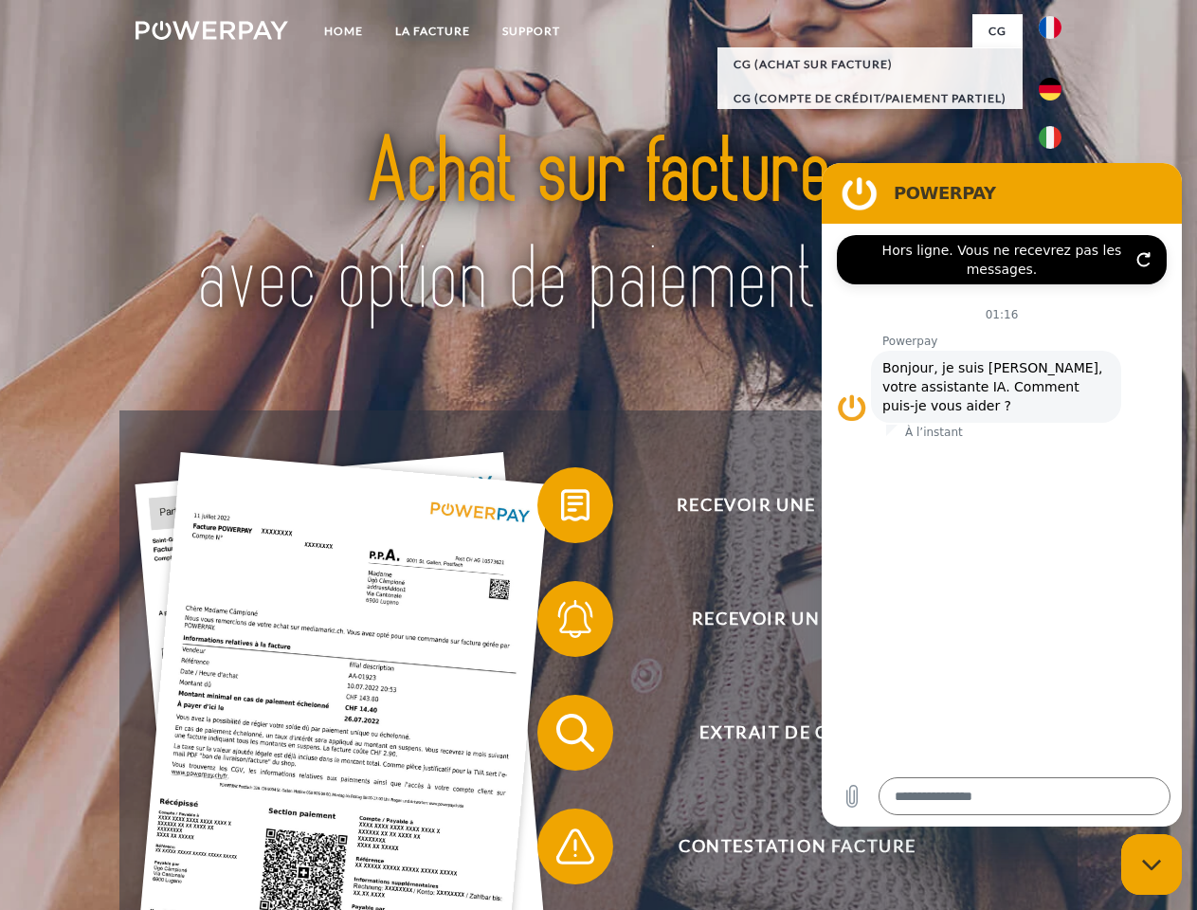 This screenshot has width=1197, height=910. What do you see at coordinates (797, 733) in the screenshot?
I see `span: Extrait de compte` at bounding box center [797, 733].